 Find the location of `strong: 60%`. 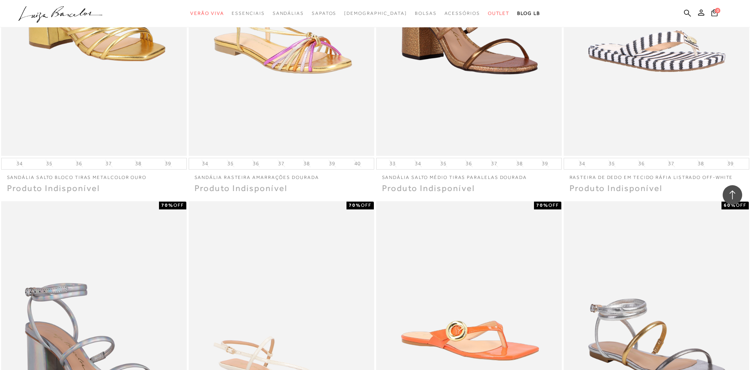

strong: 60% is located at coordinates (729, 205).